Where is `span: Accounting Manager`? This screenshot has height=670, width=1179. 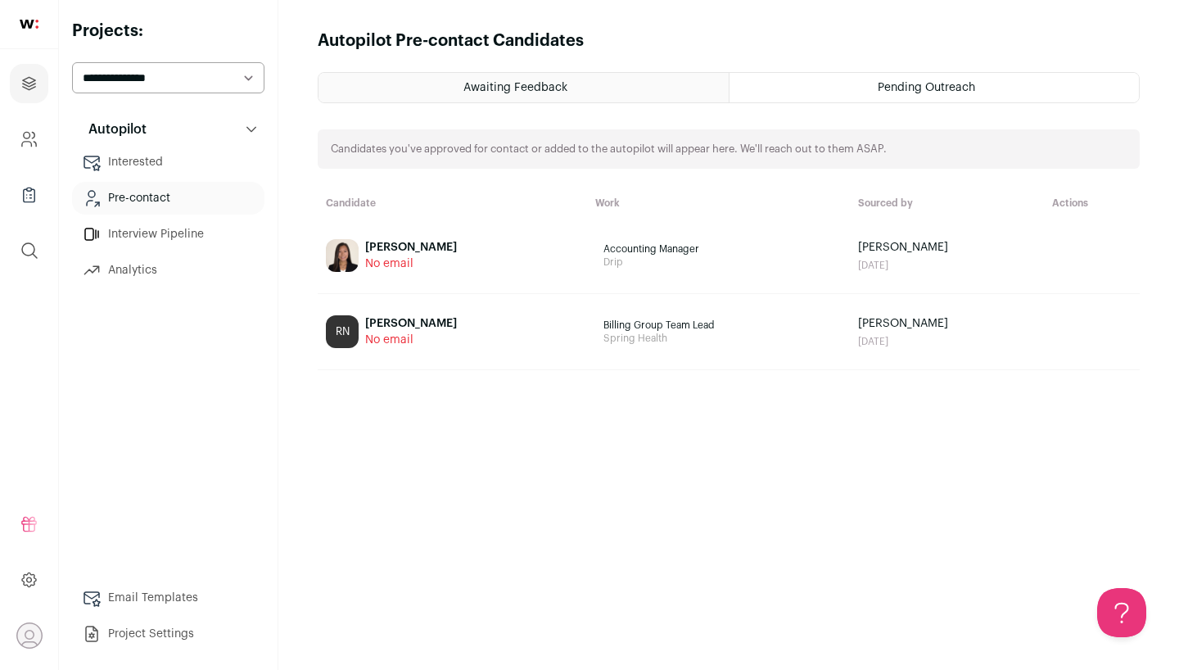
span: Accounting Manager is located at coordinates (718, 249).